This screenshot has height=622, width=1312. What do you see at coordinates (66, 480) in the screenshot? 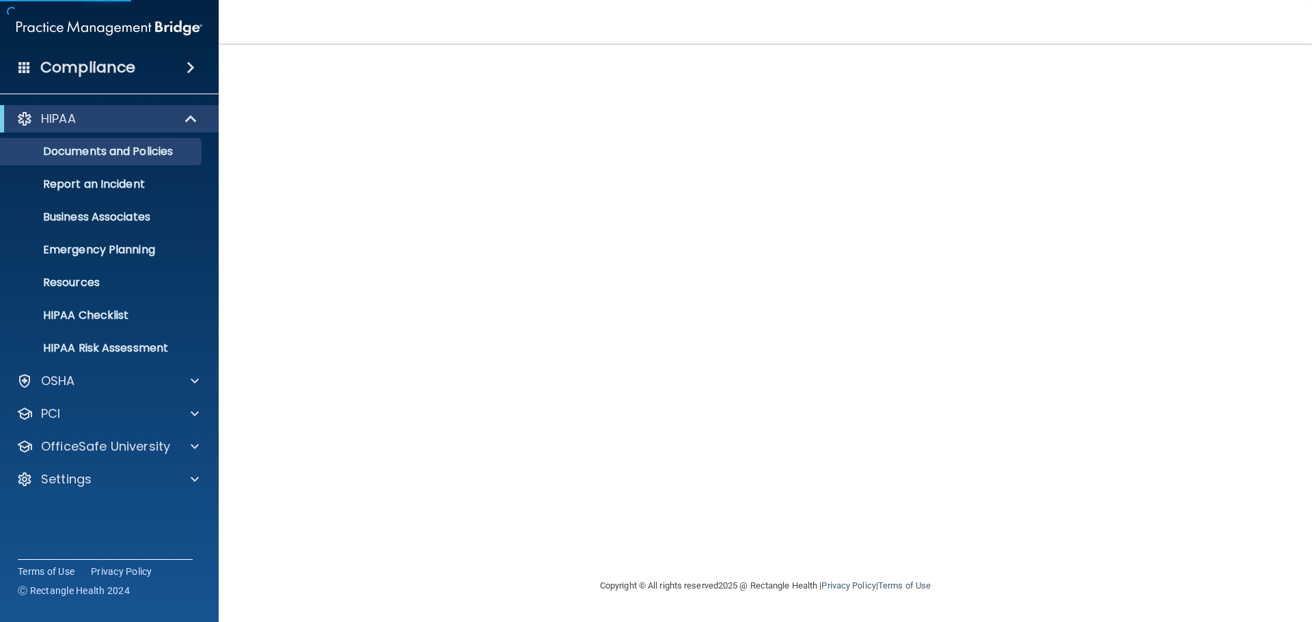
I see `p: Settings` at bounding box center [66, 480].